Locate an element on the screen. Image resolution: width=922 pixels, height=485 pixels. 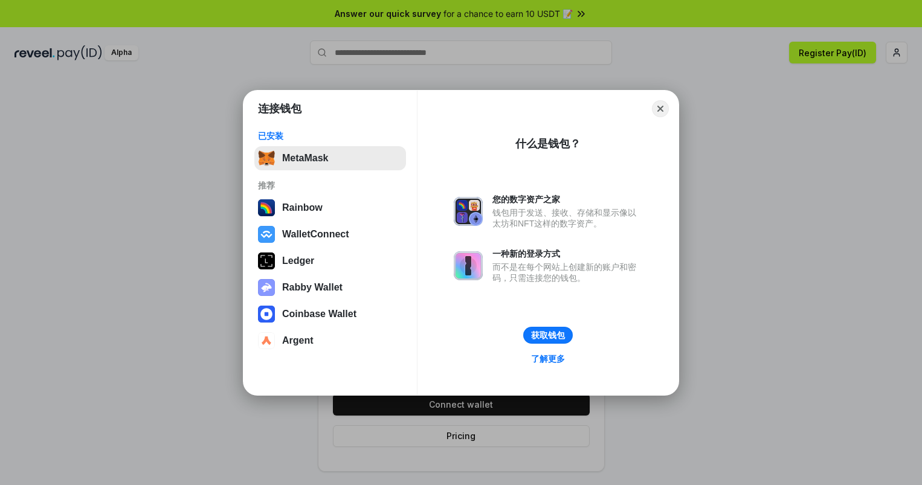
button: Rabby Wallet is located at coordinates (330, 288).